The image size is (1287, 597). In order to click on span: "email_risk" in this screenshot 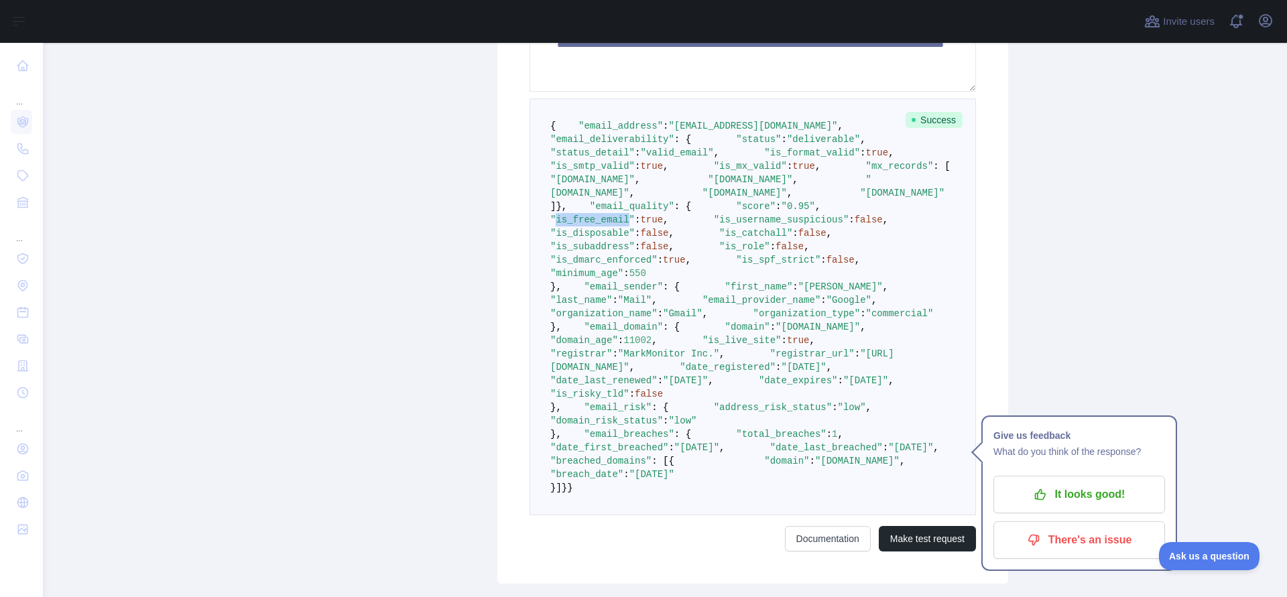, I will do `click(617, 408)`.